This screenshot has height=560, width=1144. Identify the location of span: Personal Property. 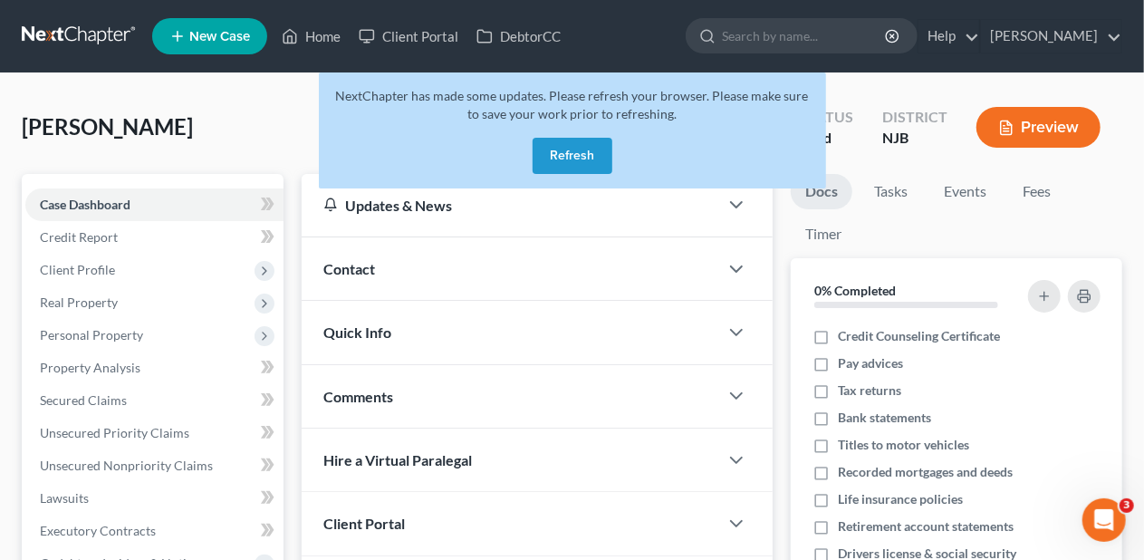
(91, 334).